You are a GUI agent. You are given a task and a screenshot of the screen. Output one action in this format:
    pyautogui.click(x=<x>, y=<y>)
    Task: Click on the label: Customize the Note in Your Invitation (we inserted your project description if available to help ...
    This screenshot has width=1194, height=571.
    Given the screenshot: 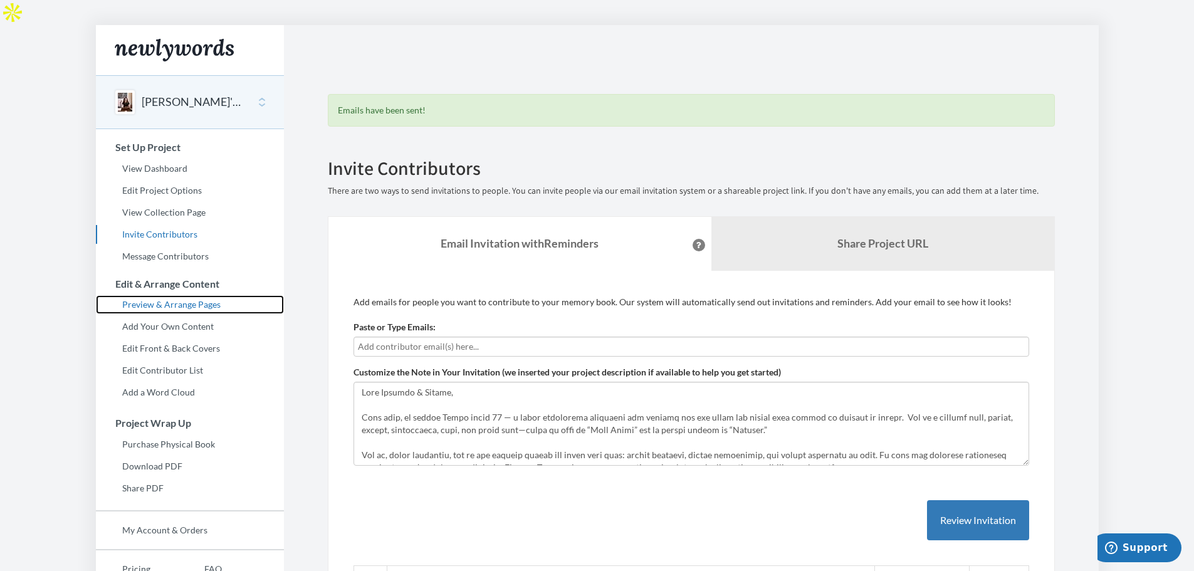 What is the action you would take?
    pyautogui.click(x=567, y=372)
    